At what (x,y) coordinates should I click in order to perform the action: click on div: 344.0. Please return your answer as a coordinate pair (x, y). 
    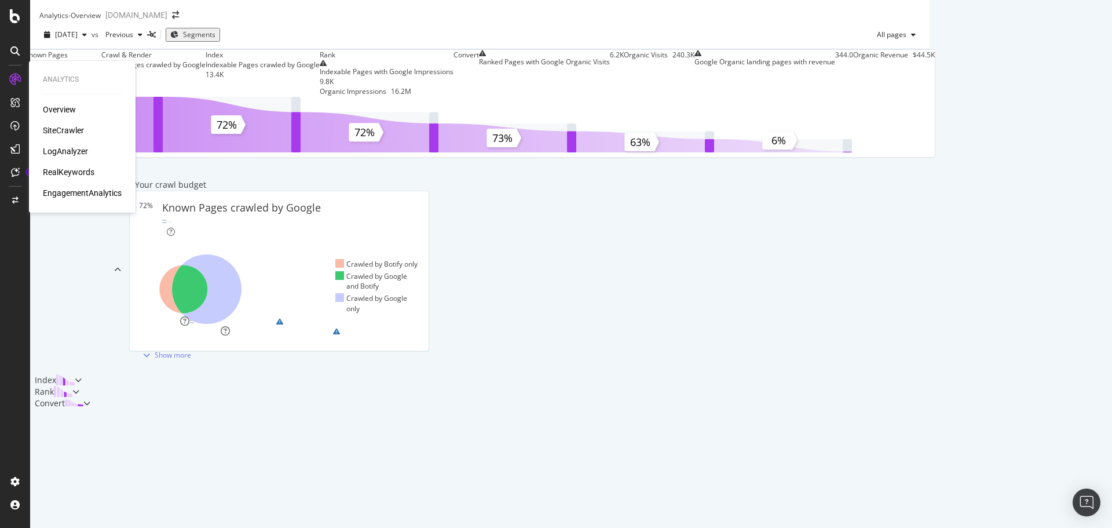
    Looking at the image, I should click on (844, 73).